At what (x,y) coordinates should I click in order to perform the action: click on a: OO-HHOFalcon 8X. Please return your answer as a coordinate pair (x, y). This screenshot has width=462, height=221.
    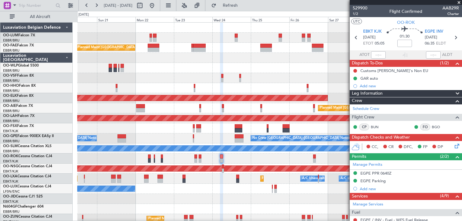
    Looking at the image, I should click on (19, 86).